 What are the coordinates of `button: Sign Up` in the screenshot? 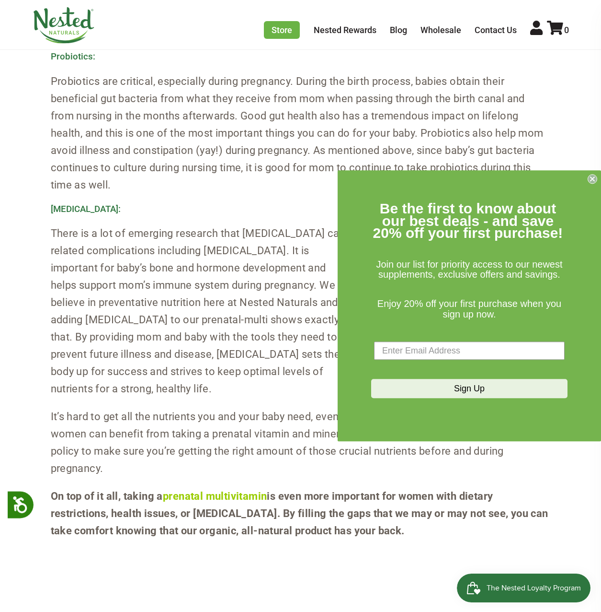 It's located at (470, 389).